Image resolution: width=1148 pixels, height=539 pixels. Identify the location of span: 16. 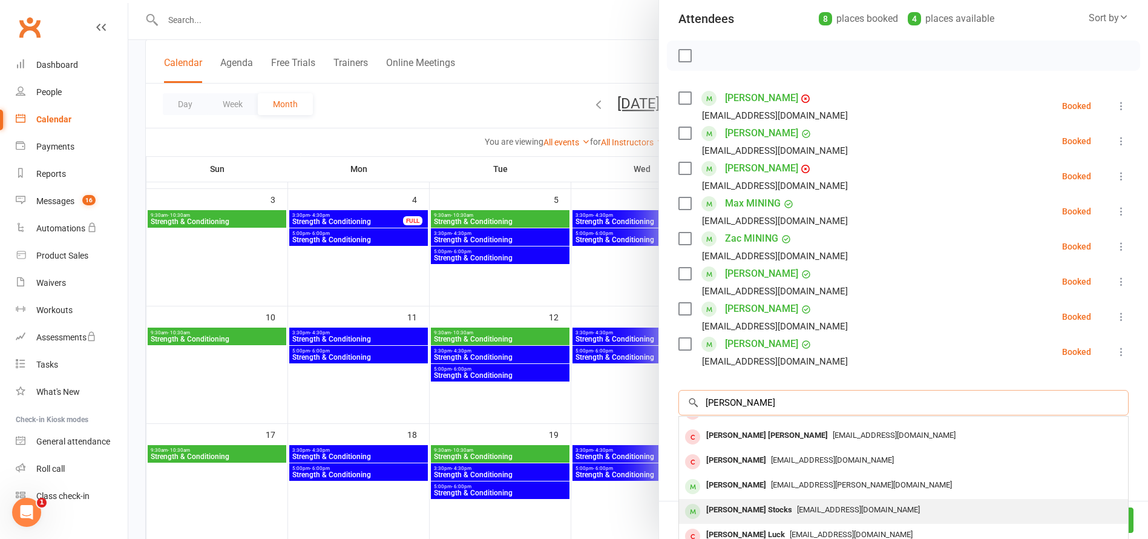
(89, 200).